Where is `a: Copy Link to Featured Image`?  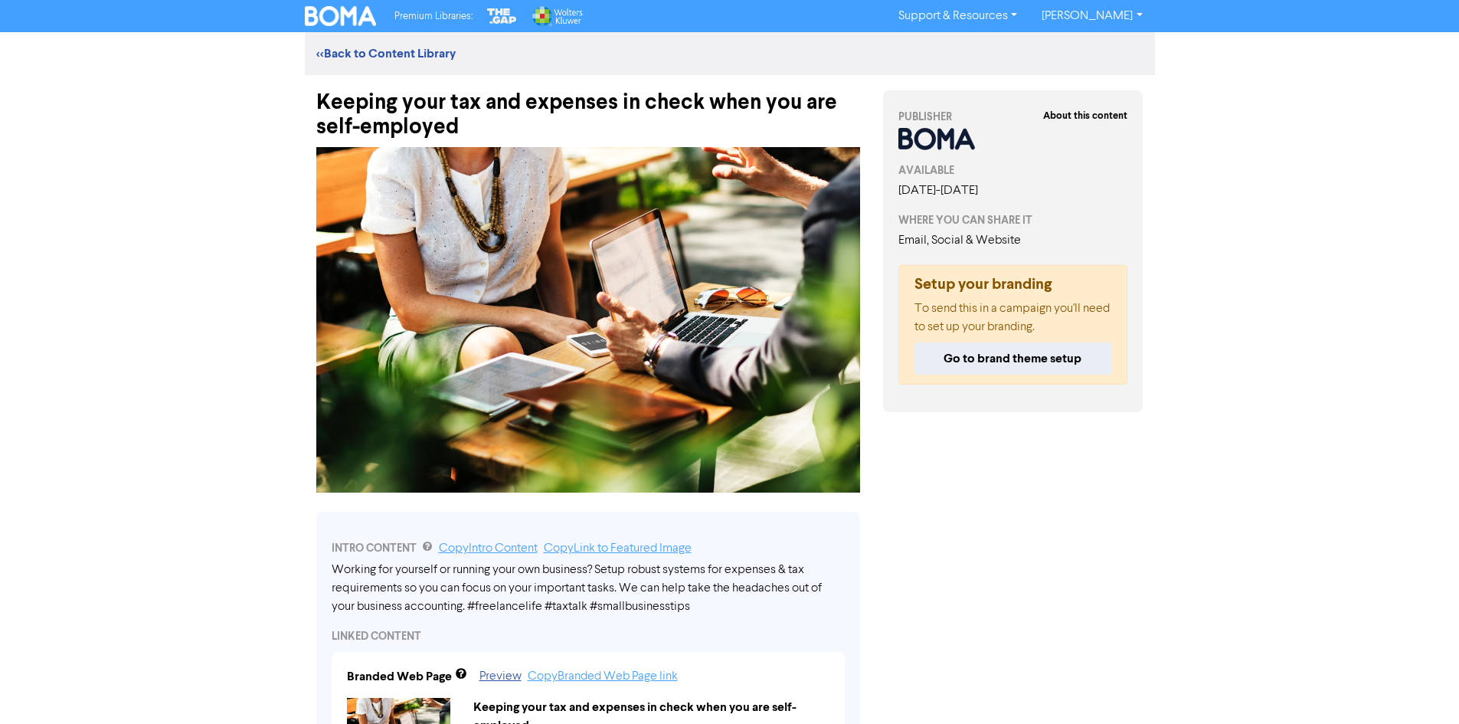 a: Copy Link to Featured Image is located at coordinates (617, 548).